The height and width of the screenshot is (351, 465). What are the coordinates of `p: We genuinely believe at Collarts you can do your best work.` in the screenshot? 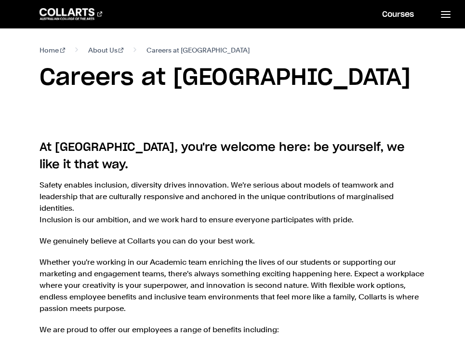 It's located at (232, 241).